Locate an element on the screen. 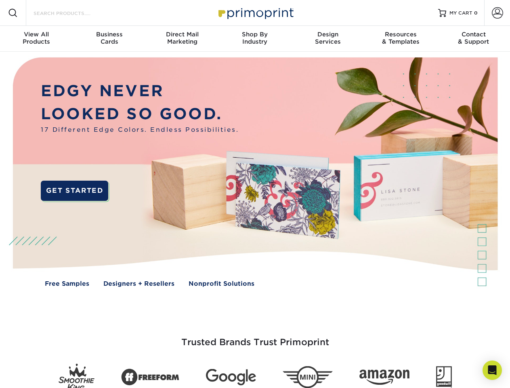  div: Industry is located at coordinates (255, 38).